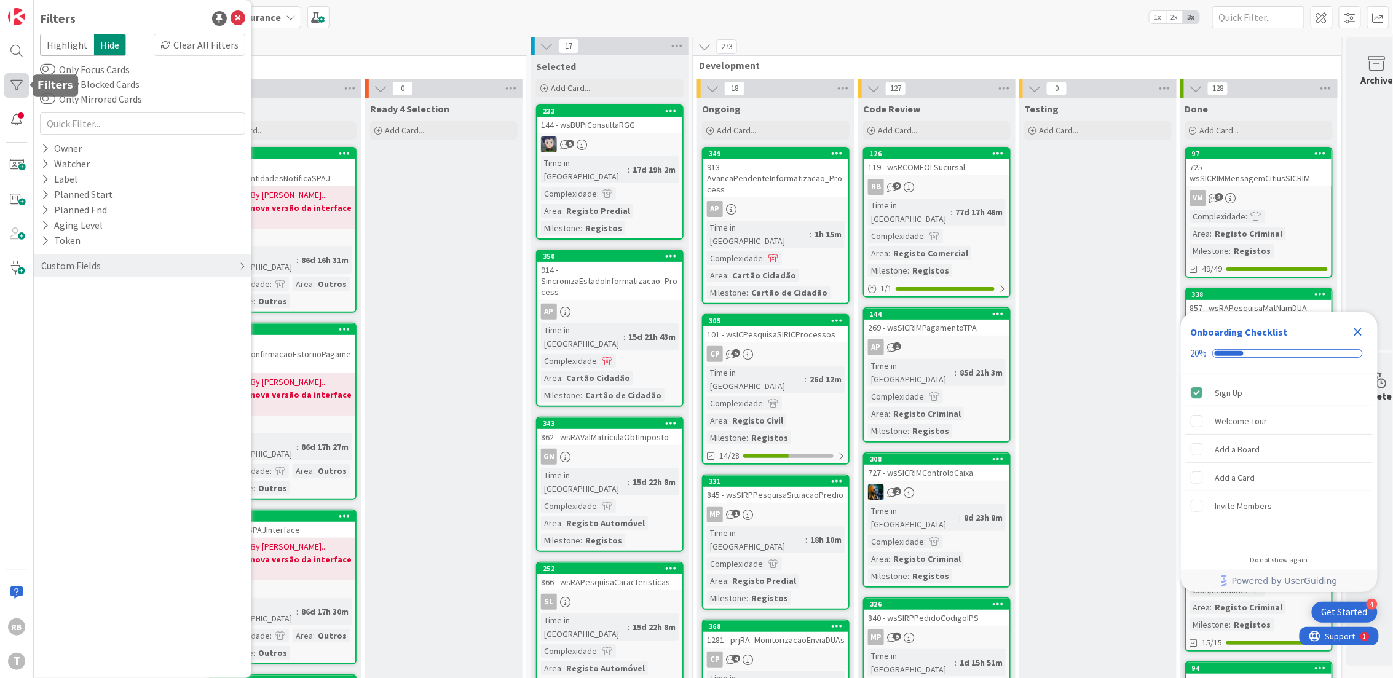  I want to click on div: Sign Up, so click(1229, 393).